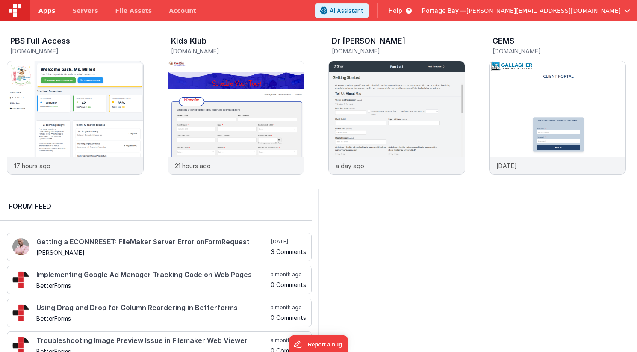  What do you see at coordinates (395, 11) in the screenshot?
I see `span: Help` at bounding box center [395, 11].